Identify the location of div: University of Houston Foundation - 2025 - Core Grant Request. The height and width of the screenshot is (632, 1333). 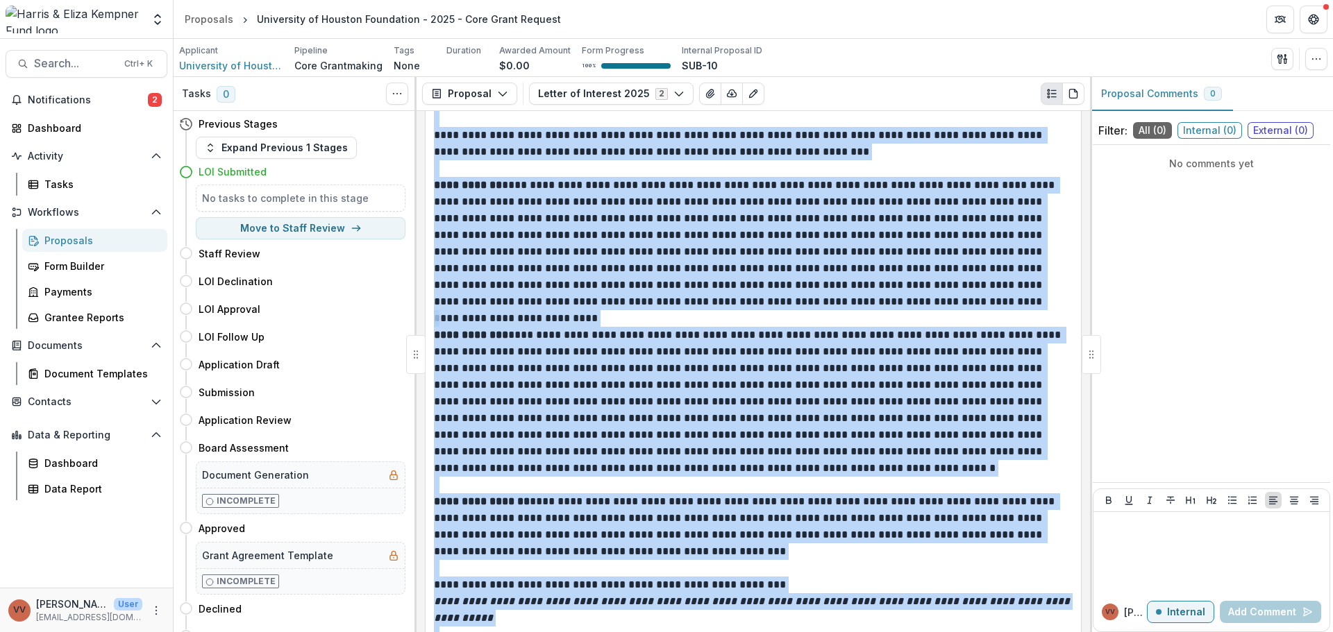
(409, 19).